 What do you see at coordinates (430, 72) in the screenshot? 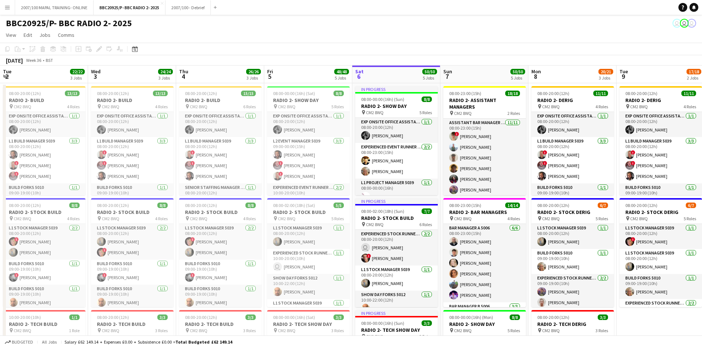
I see `span: 50/50` at bounding box center [430, 72].